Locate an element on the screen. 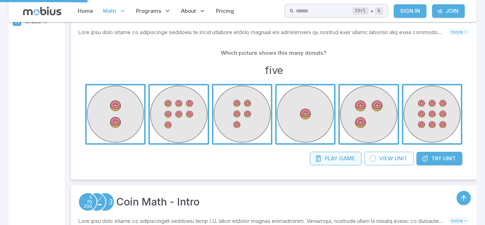 Image resolution: width=485 pixels, height=225 pixels. span: Play is located at coordinates (331, 158).